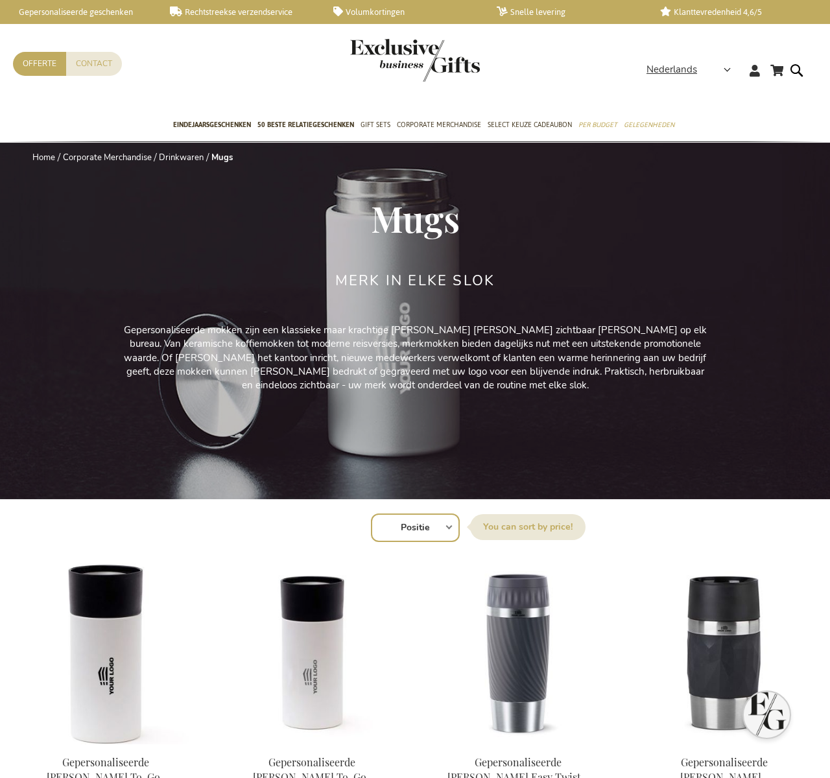 Image resolution: width=830 pixels, height=778 pixels. Describe the element at coordinates (528, 527) in the screenshot. I see `label: Sorteer op` at that location.